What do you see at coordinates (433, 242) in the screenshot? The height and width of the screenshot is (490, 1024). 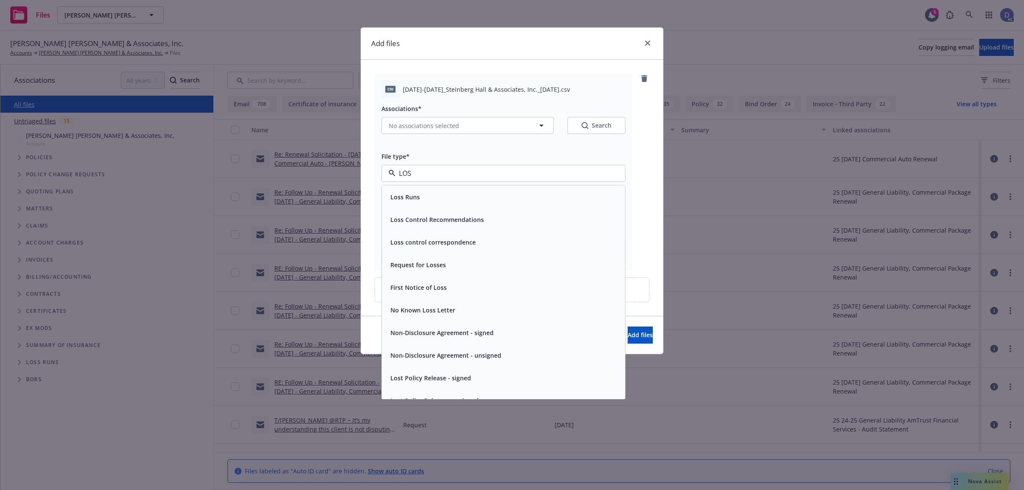 I see `button: Loss control correspondence` at bounding box center [433, 242].